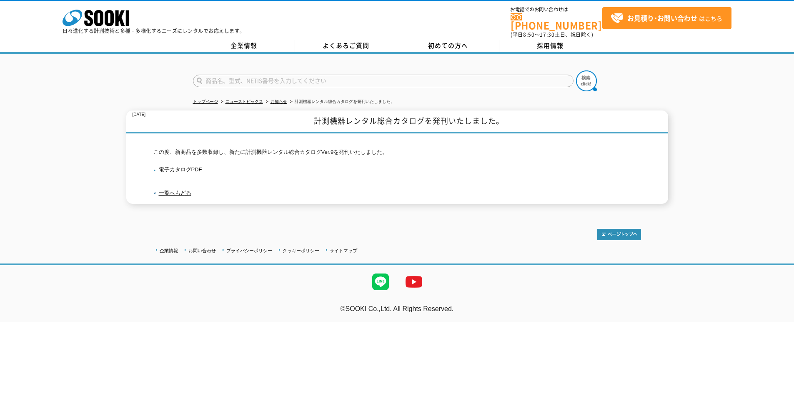 Image resolution: width=794 pixels, height=394 pixels. I want to click on a: クッキーポリシー, so click(301, 251).